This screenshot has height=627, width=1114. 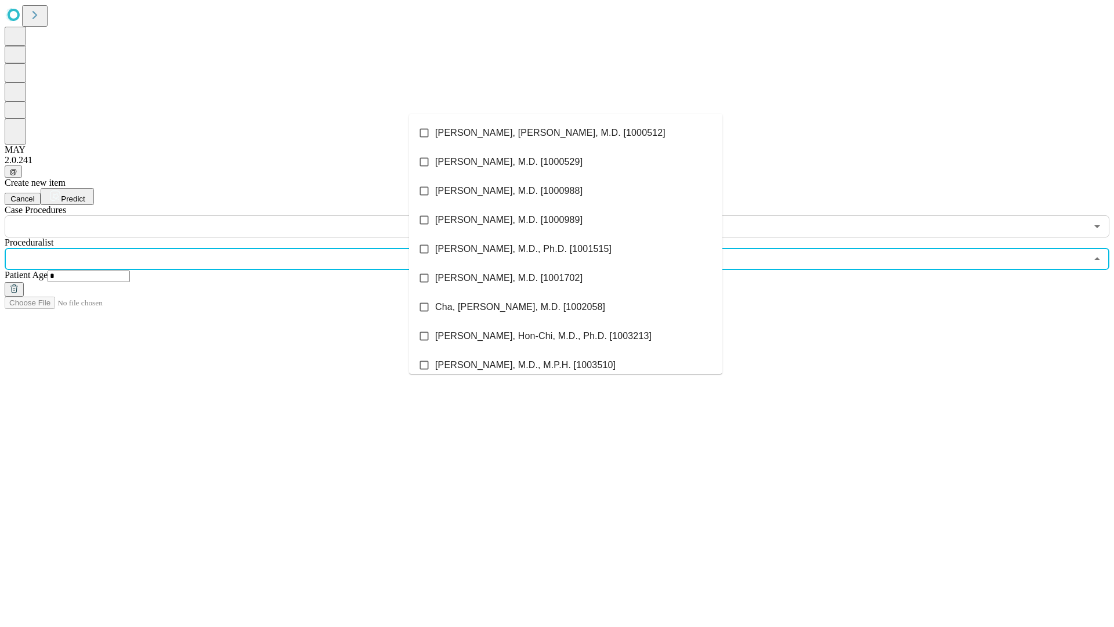 What do you see at coordinates (557, 160) in the screenshot?
I see `div: 2.0.241` at bounding box center [557, 160].